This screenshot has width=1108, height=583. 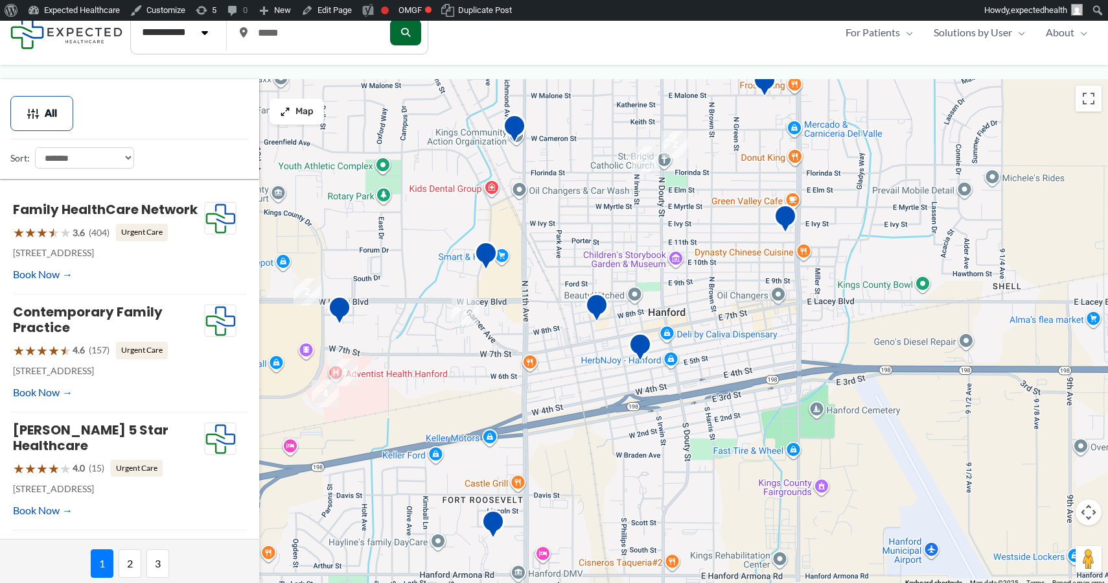 What do you see at coordinates (1067, 32) in the screenshot?
I see `a: AboutMenu Toggle` at bounding box center [1067, 32].